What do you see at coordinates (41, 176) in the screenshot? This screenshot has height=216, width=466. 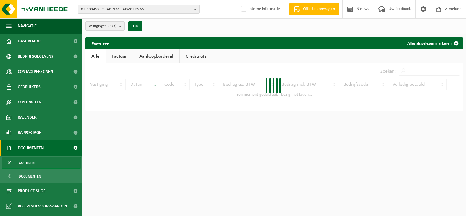 I see `a: Documenten` at bounding box center [41, 176].